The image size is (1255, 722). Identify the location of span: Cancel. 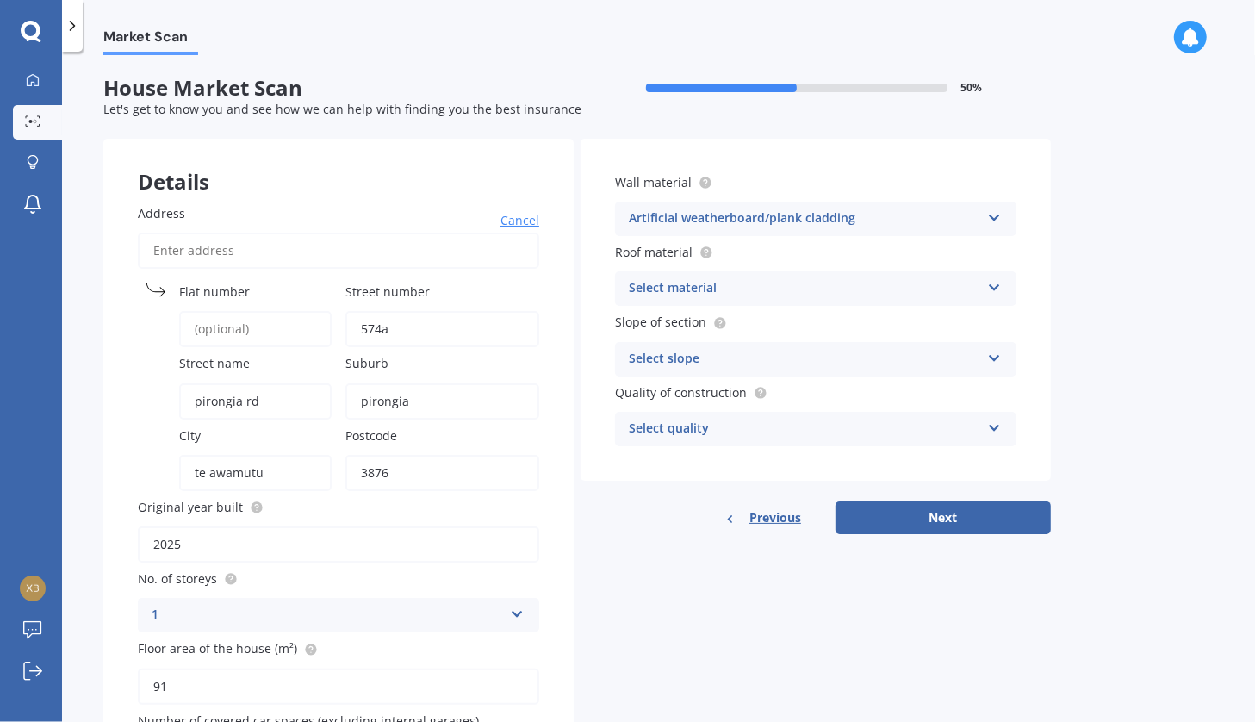
(519, 221).